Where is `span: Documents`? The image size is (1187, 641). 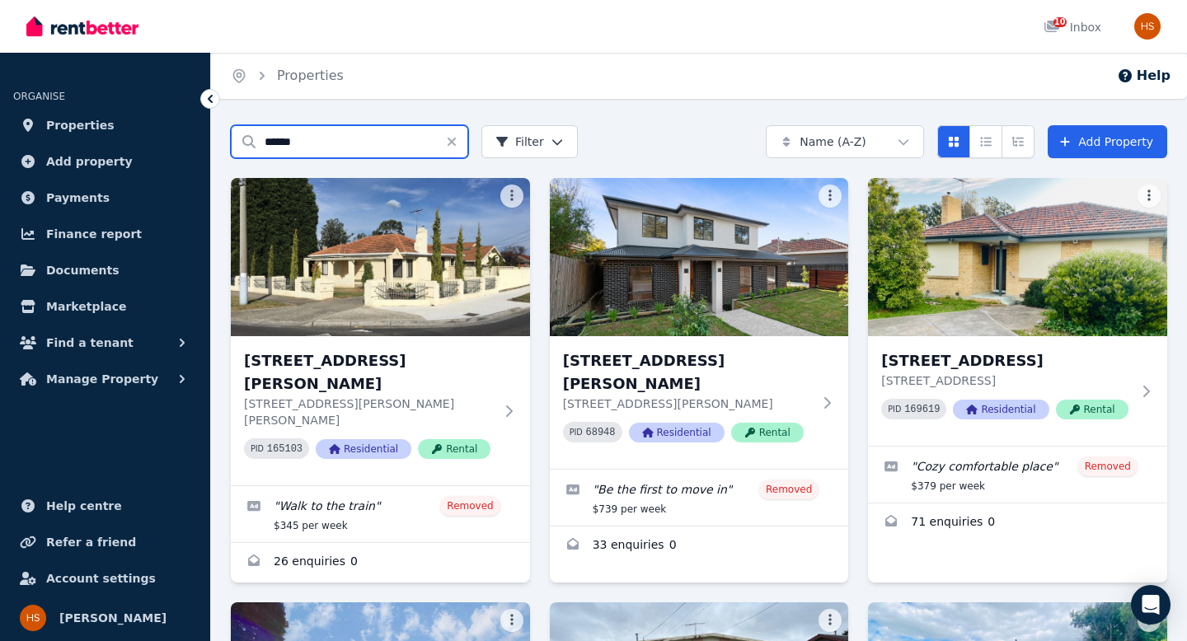 span: Documents is located at coordinates (82, 270).